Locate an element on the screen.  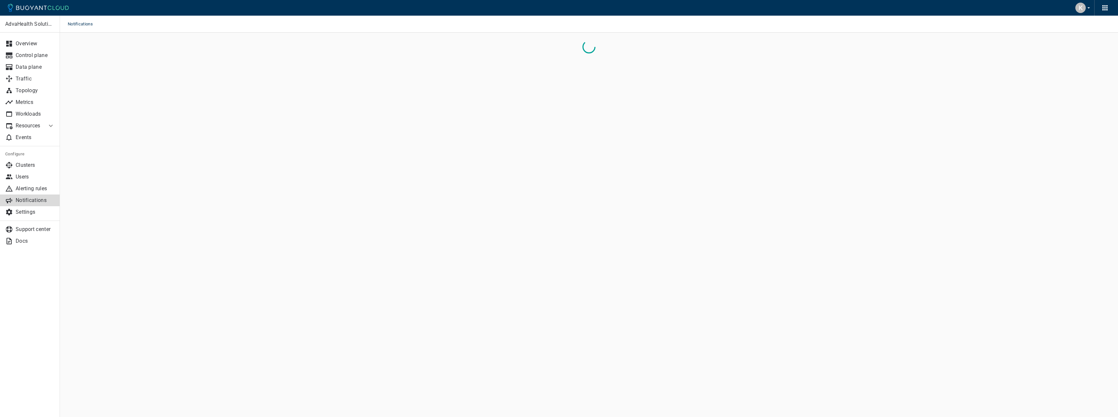
p: Events is located at coordinates (35, 137).